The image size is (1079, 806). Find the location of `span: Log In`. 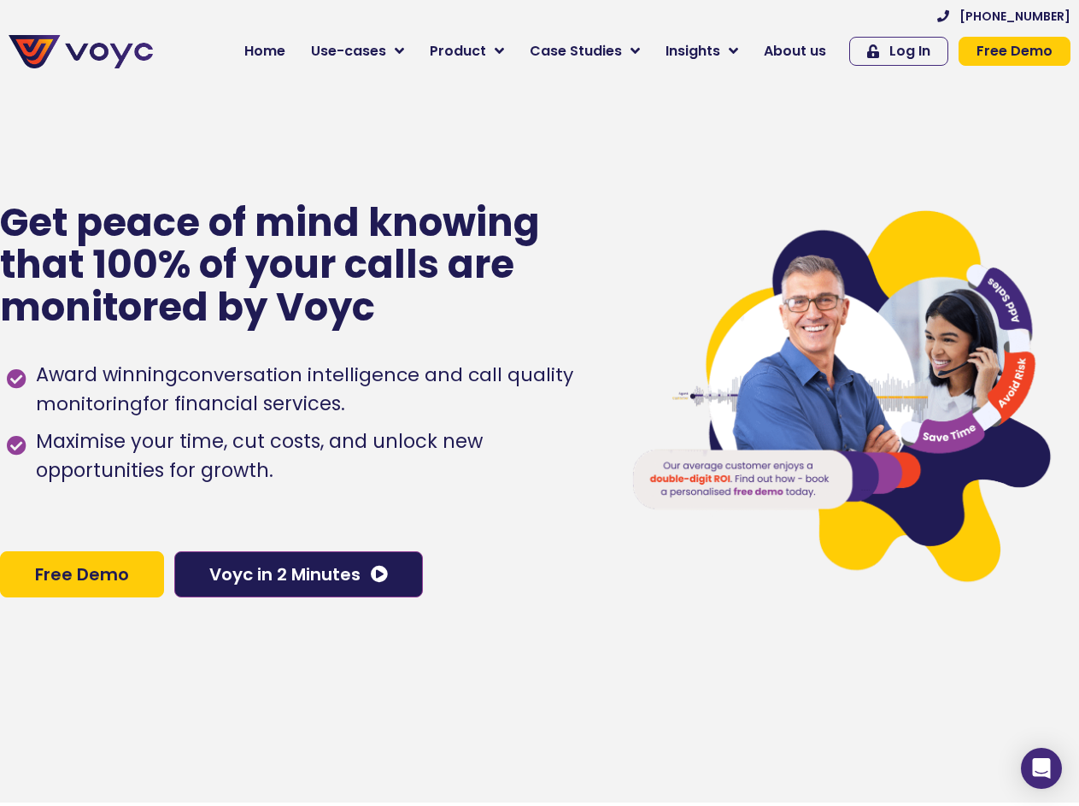

span: Log In is located at coordinates (910, 51).